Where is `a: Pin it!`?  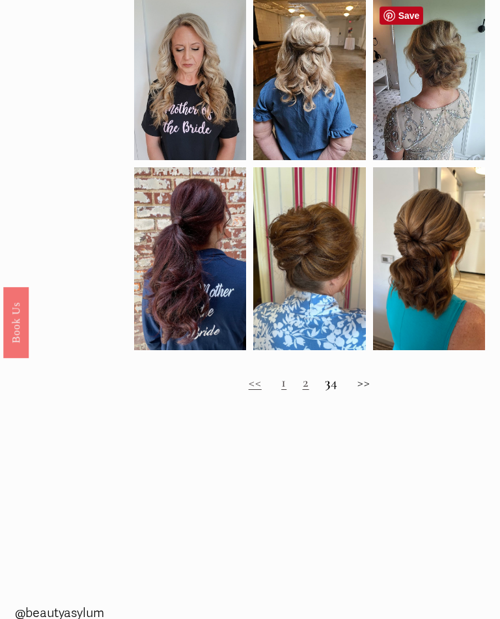
a: Pin it! is located at coordinates (401, 16).